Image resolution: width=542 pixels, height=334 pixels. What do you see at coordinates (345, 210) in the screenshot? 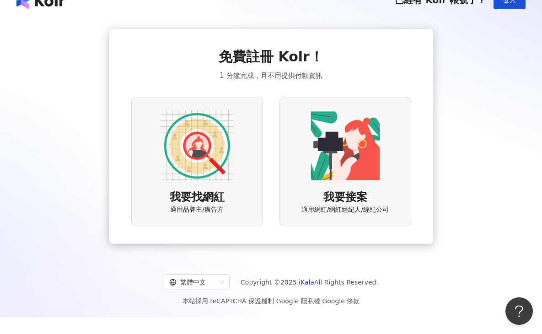
I see `span: 適用網紅/網紅經紀人/經紀公司` at bounding box center [345, 210].